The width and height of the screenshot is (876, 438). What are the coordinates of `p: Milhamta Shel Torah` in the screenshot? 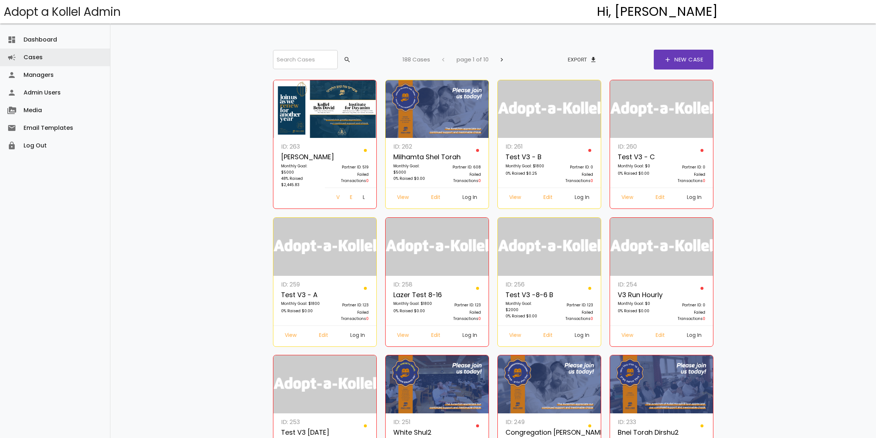 It's located at (413, 157).